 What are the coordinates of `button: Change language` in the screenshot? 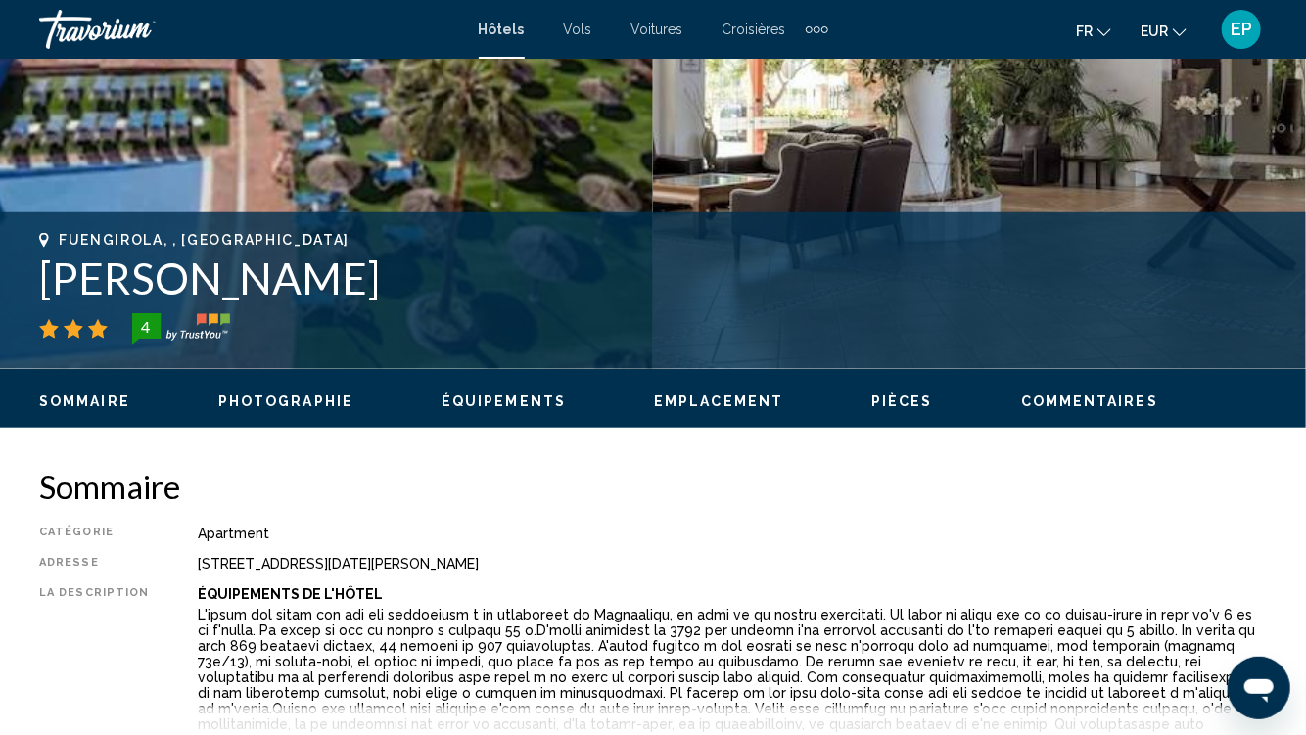 It's located at (1093, 30).